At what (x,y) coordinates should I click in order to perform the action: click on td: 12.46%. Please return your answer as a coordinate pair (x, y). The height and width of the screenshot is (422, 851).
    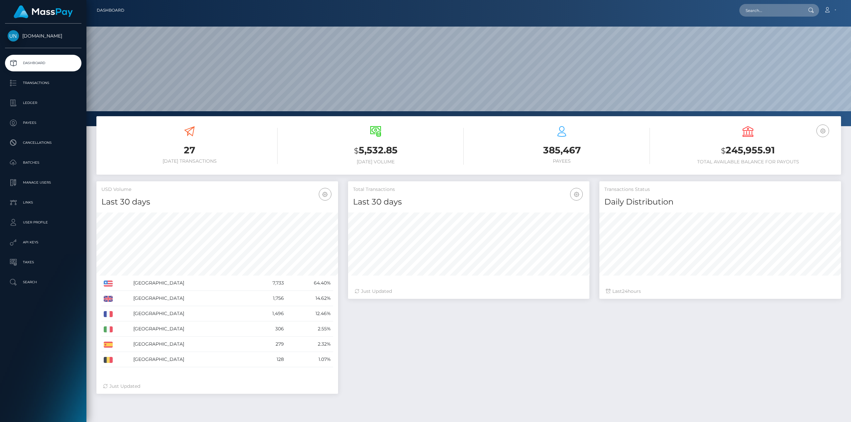
    Looking at the image, I should click on (309, 314).